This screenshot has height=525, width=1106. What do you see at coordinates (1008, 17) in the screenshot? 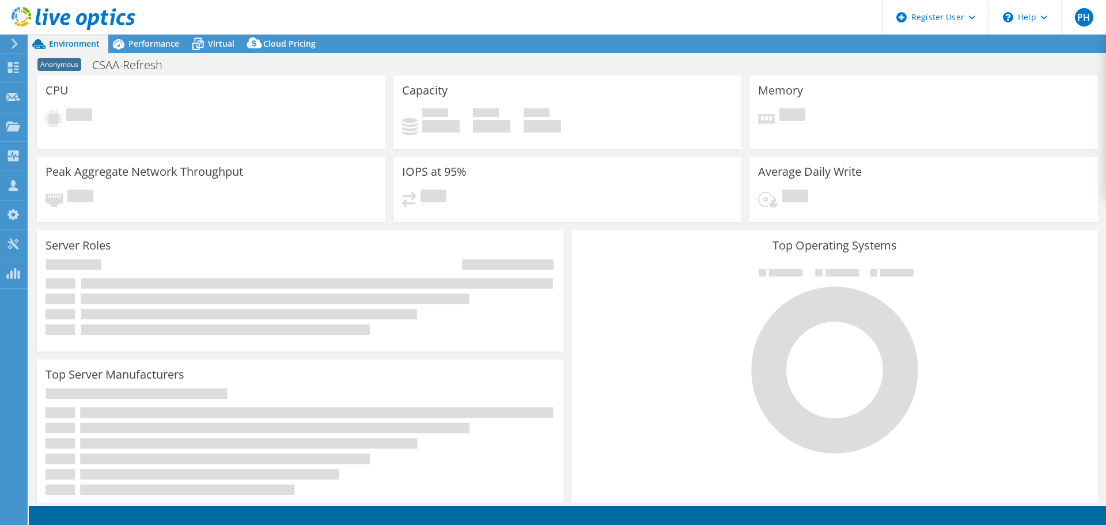
I see `svg: \n` at bounding box center [1008, 17].